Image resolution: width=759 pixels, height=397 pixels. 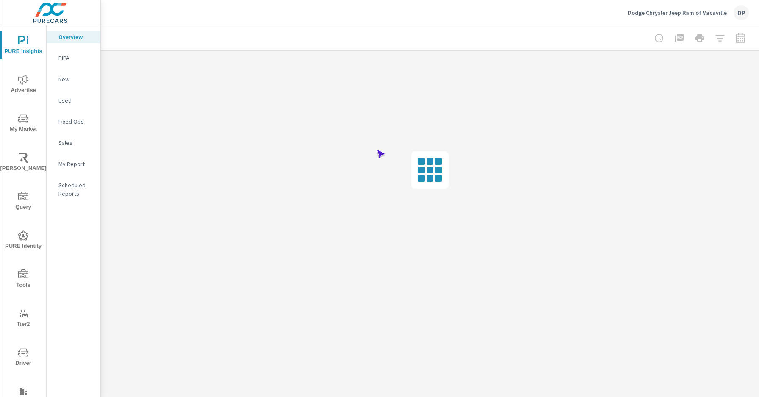 I want to click on div: Used, so click(x=73, y=100).